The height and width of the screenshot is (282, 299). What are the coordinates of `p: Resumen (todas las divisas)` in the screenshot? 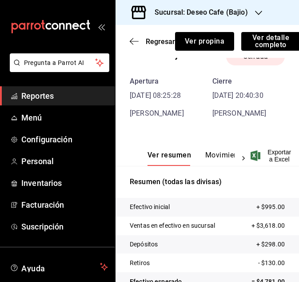 It's located at (207, 182).